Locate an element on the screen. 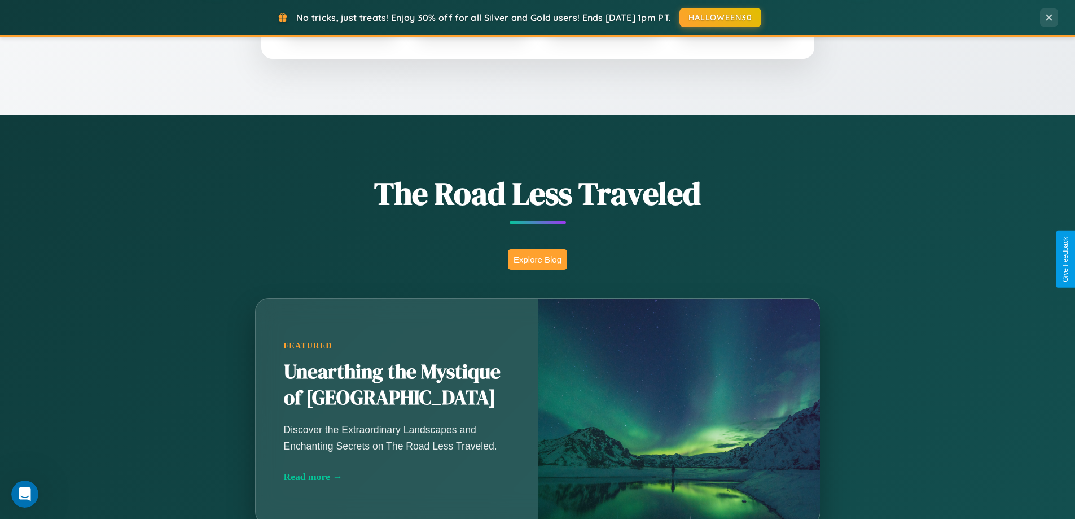  p: Discover the Extraordinary Landscapes and Enchanting Secrets on The Road Less Traveled. is located at coordinates (397, 437).